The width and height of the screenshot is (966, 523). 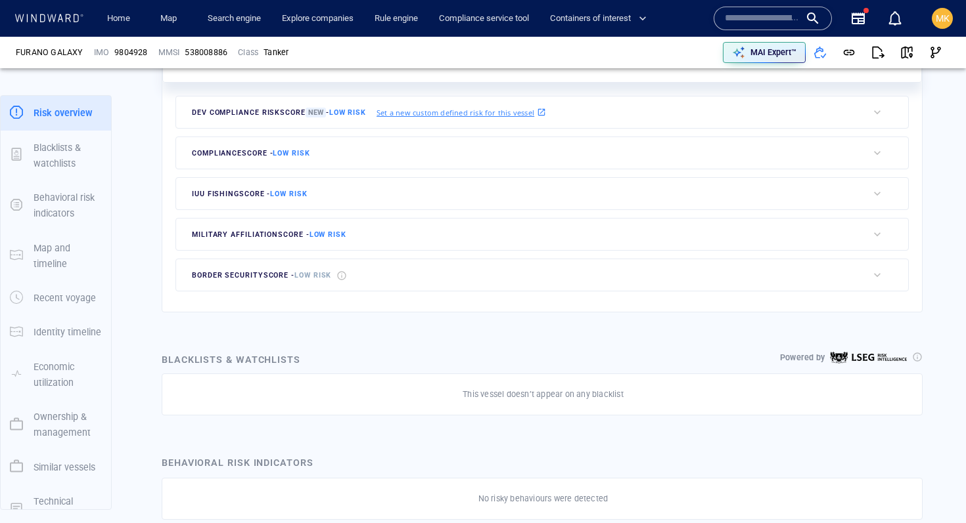 I want to click on a: Mapbox, so click(x=604, y=401).